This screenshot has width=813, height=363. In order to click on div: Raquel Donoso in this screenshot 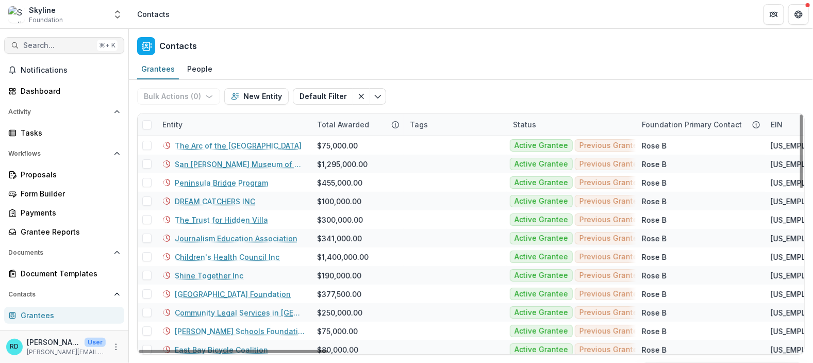, I will do `click(14, 346)`.